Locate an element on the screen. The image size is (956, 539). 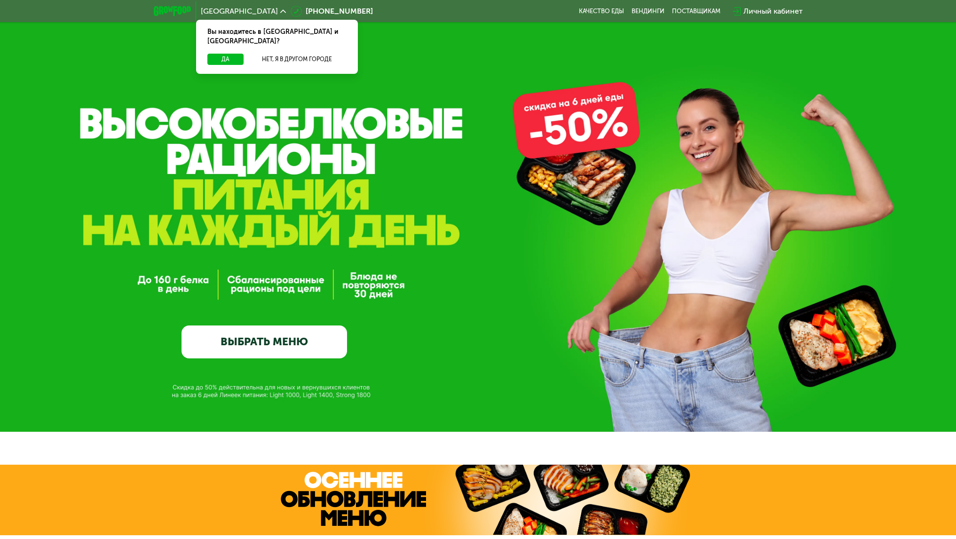
div: поставщикам is located at coordinates (696, 11).